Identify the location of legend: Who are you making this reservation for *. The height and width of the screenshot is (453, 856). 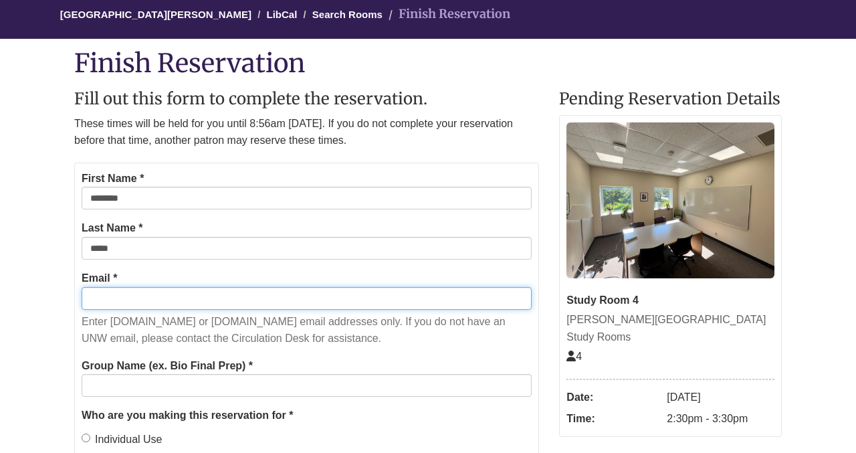
(306, 415).